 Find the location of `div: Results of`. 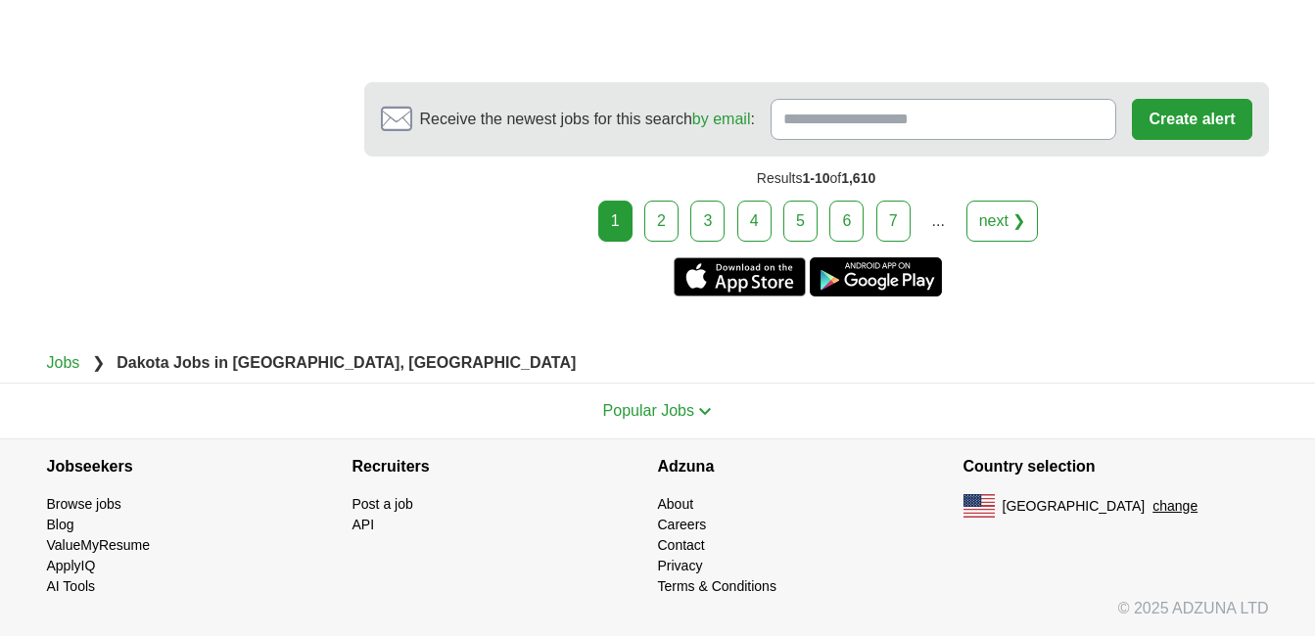

div: Results of is located at coordinates (816, 178).